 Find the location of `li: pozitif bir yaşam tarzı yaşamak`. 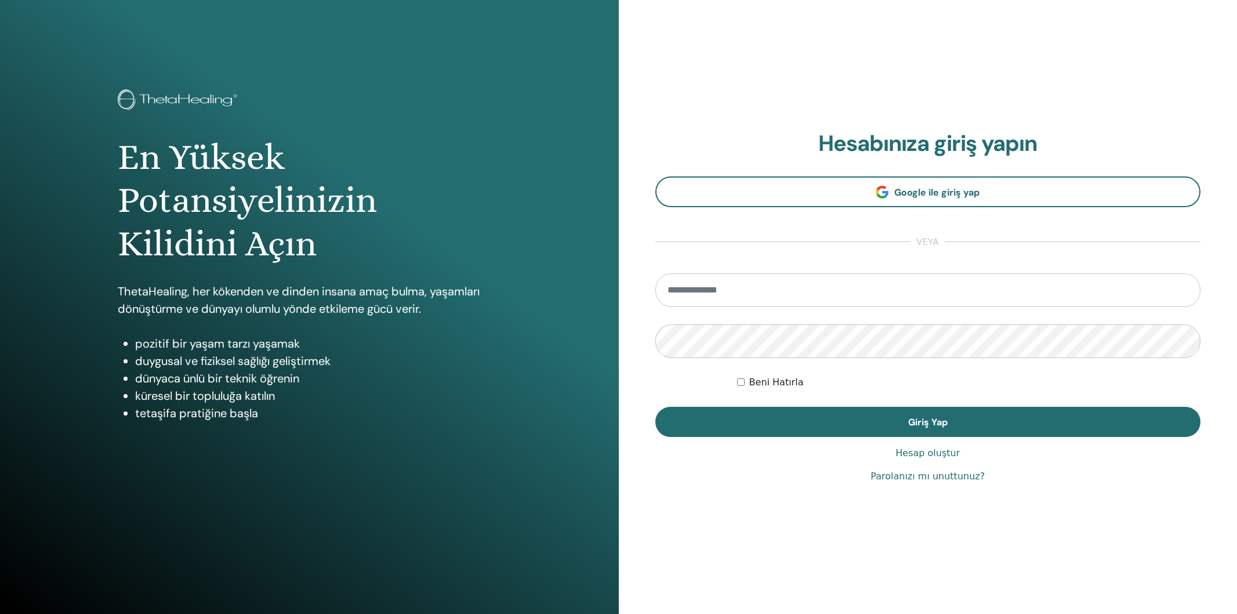

li: pozitif bir yaşam tarzı yaşamak is located at coordinates (318, 343).